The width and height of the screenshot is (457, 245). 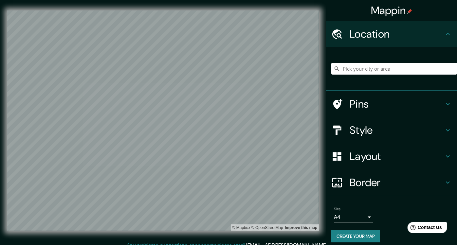 I want to click on div: A4, so click(x=354, y=217).